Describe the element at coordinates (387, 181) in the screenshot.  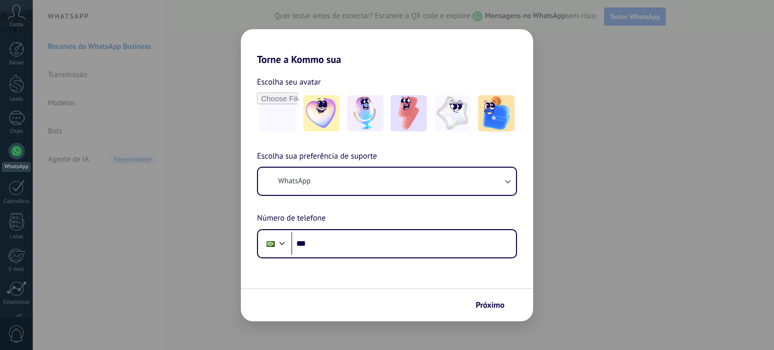
I see `button: WhatsApp` at that location.